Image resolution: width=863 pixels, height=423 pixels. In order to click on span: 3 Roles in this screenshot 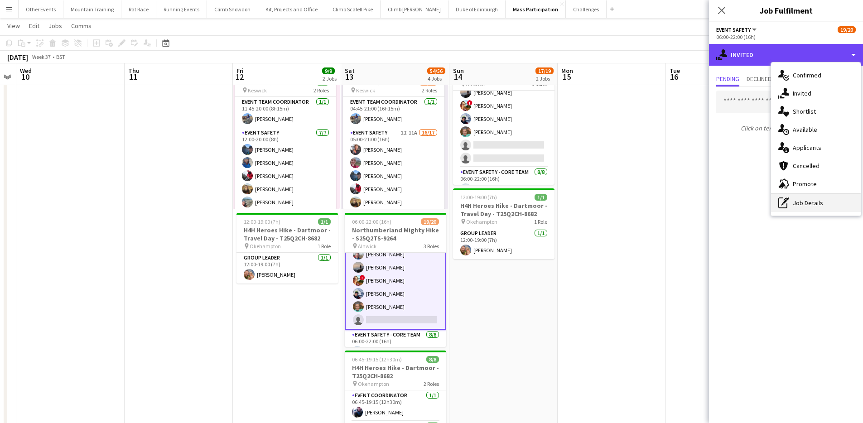, I will do `click(431, 246)`.